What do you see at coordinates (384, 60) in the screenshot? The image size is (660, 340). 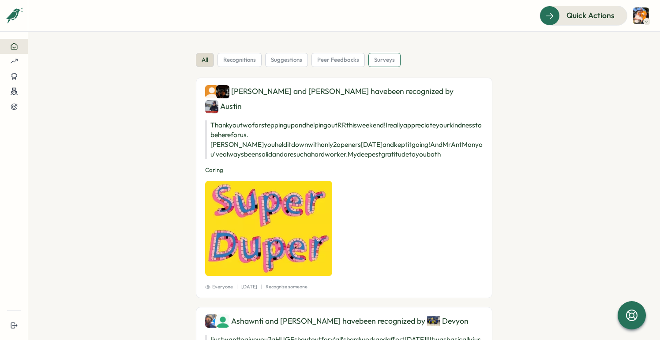 I see `span: surveys` at bounding box center [384, 60].